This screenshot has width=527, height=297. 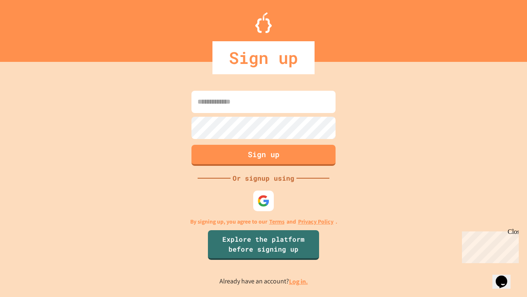 I want to click on img: Logo.svg, so click(x=264, y=23).